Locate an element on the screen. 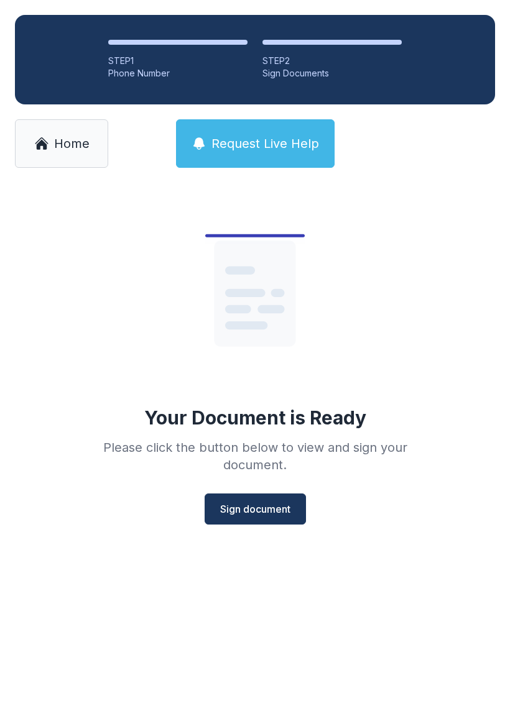 The image size is (510, 706). span: Request Live Help is located at coordinates (265, 144).